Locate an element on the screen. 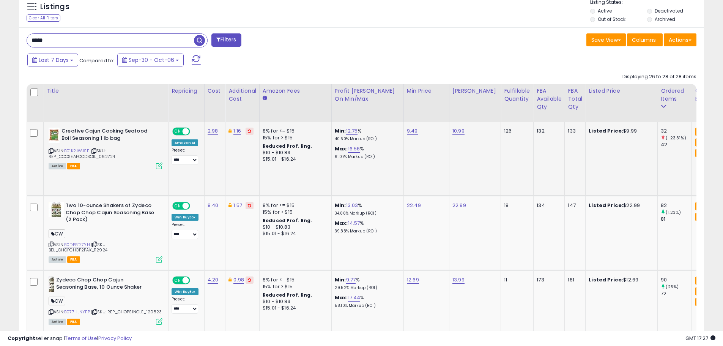  a: 2.98 is located at coordinates (213, 131).